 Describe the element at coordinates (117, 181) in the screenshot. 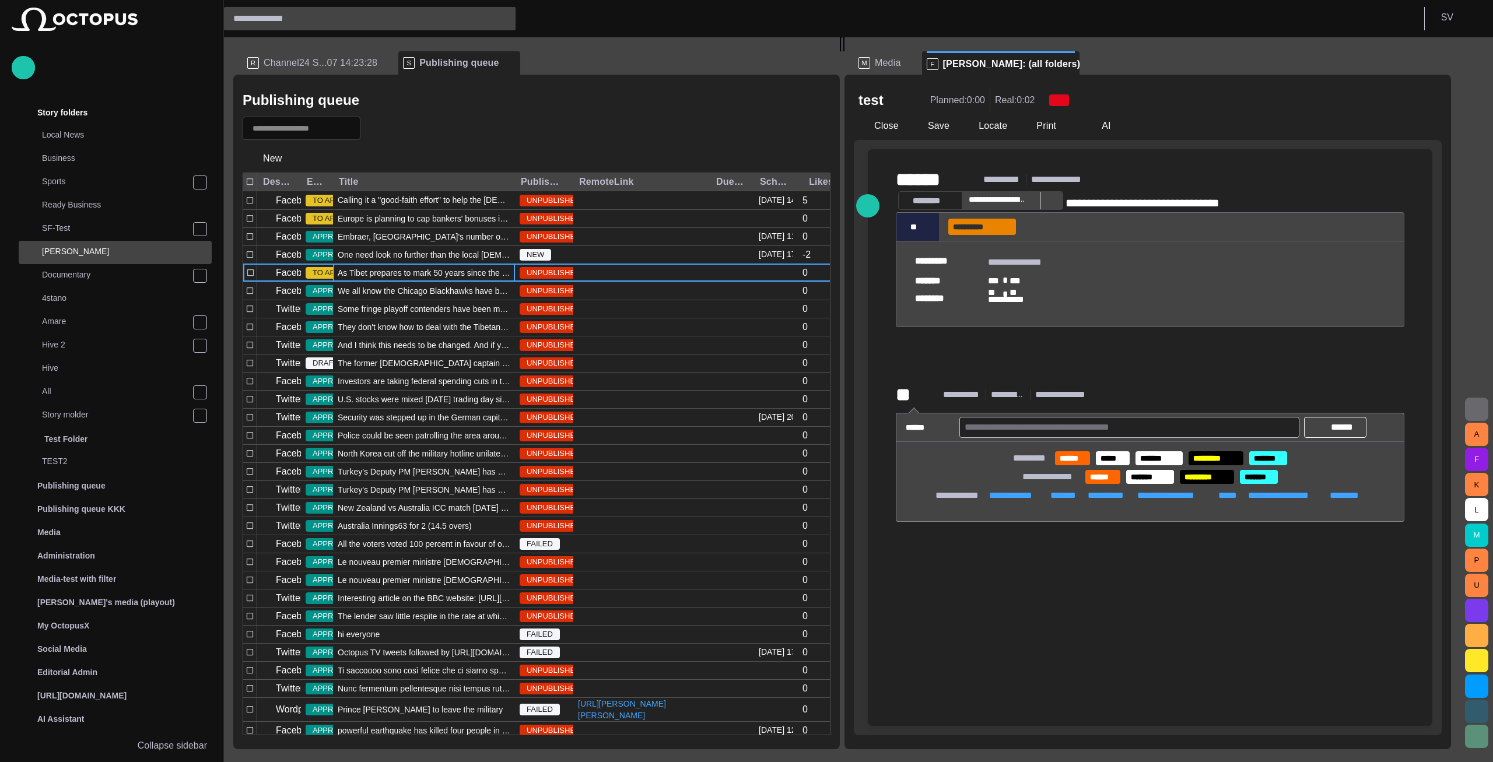

I see `p: Sports` at that location.